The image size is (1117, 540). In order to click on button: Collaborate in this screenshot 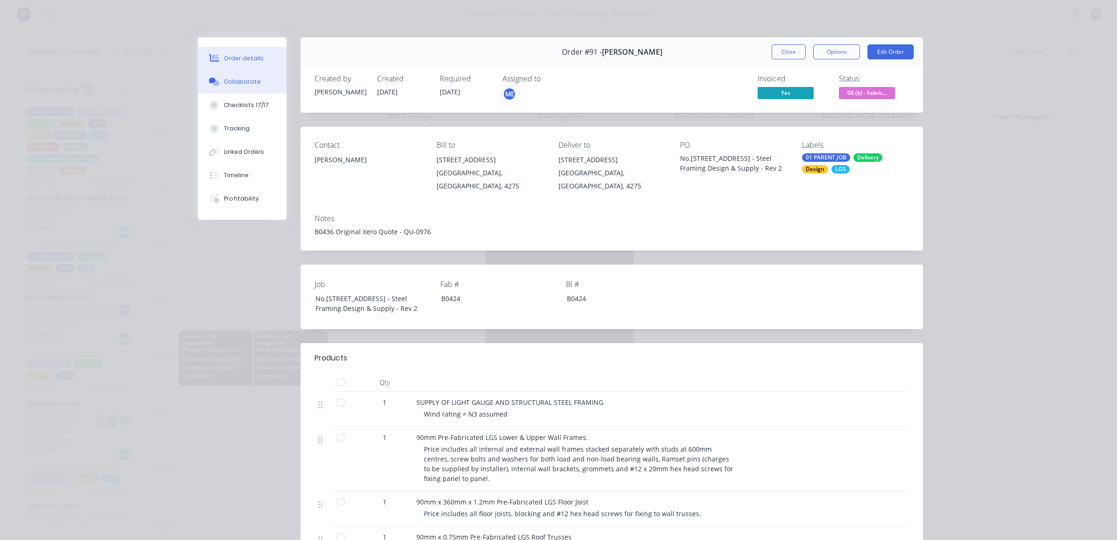, I will do `click(242, 82)`.